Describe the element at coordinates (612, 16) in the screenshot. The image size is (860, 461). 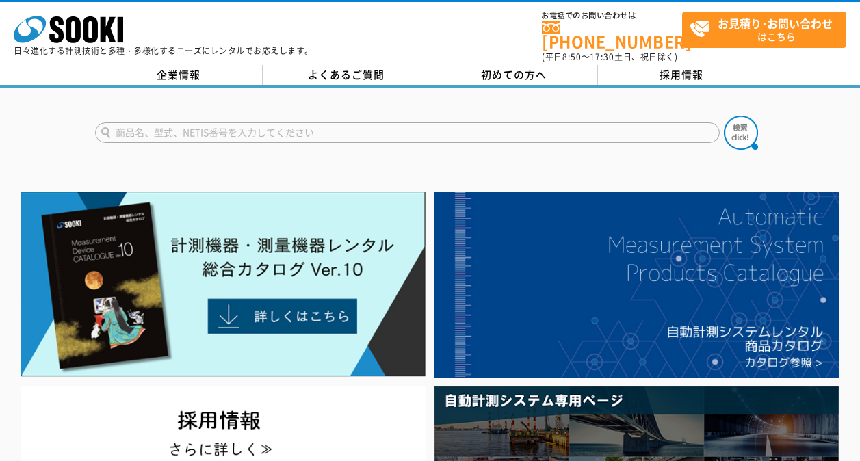
I see `span: お電話でのお問い合わせは` at that location.